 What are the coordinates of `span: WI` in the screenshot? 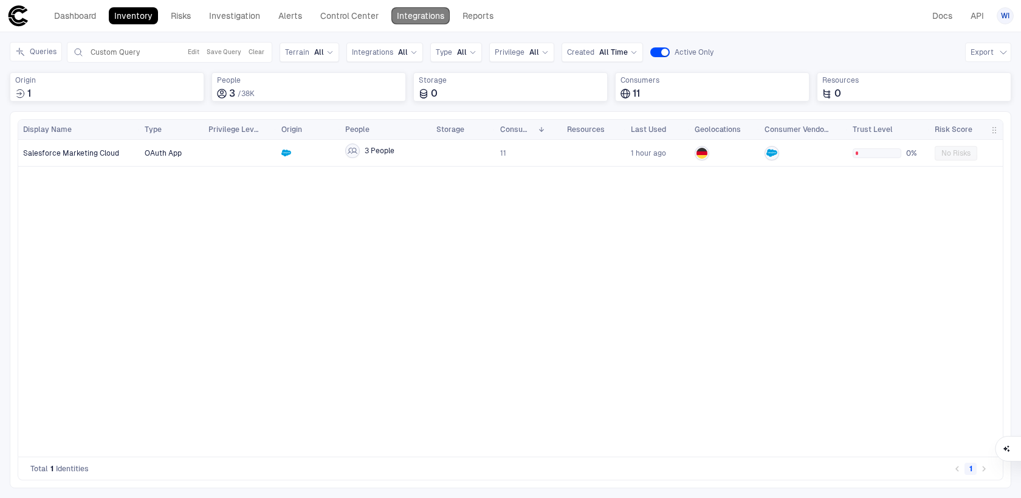 It's located at (1005, 16).